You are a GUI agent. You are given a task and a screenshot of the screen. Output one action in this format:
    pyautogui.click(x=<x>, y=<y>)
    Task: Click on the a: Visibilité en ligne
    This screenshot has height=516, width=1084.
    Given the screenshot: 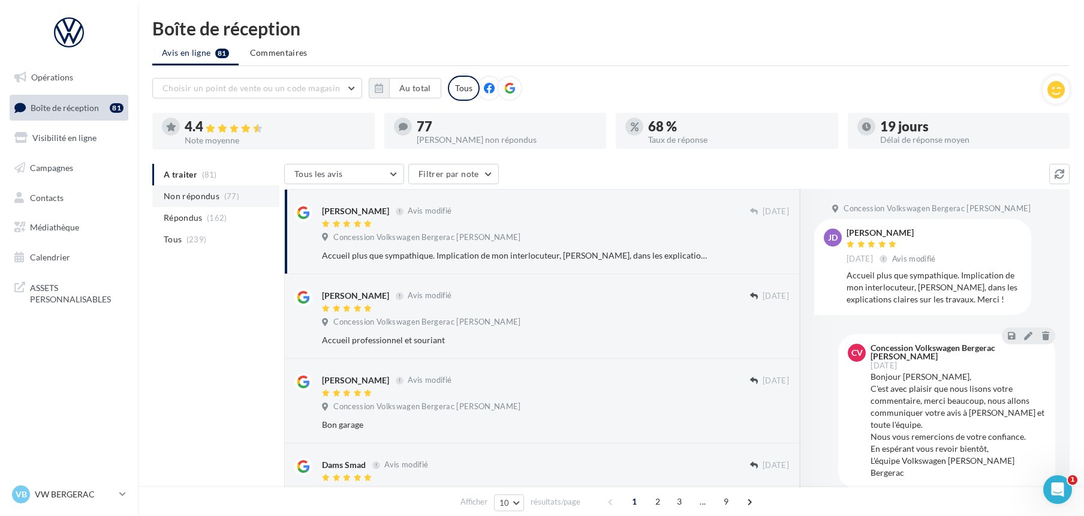 What is the action you would take?
    pyautogui.click(x=69, y=138)
    